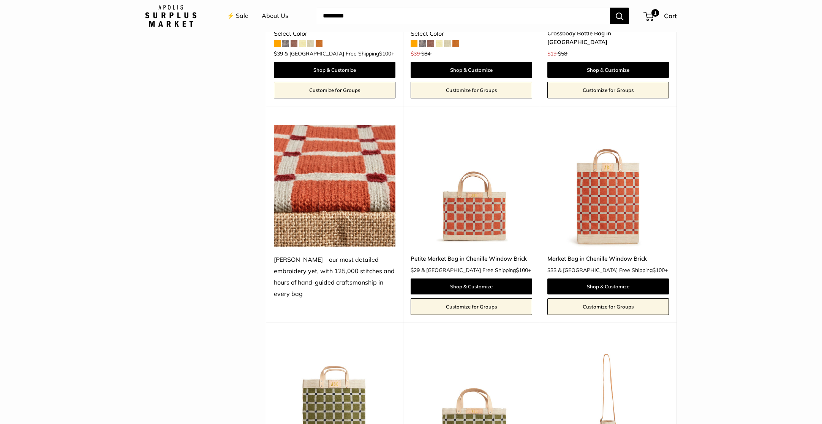 The height and width of the screenshot is (424, 822). Describe the element at coordinates (552, 270) in the screenshot. I see `span: $33` at that location.